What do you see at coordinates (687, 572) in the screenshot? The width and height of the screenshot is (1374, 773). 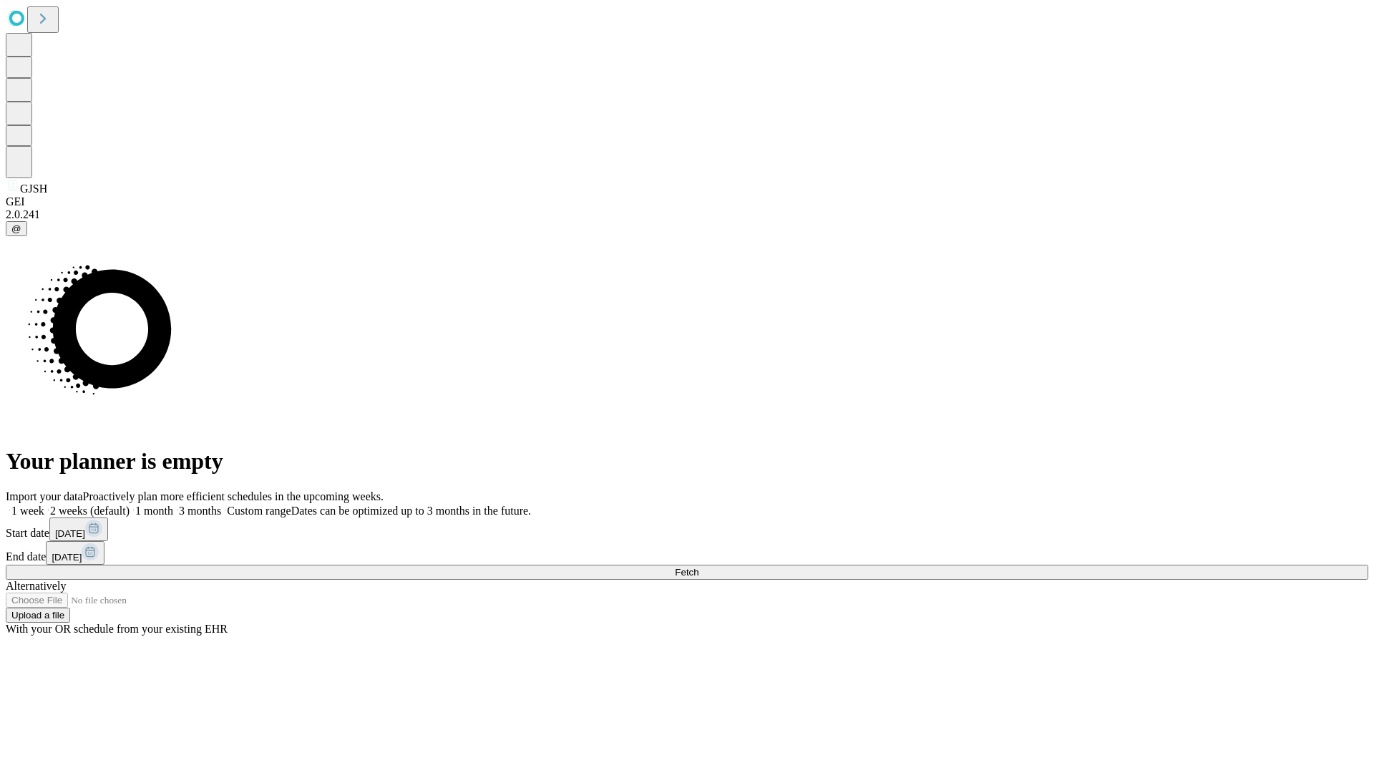 I see `button: Fetch` at bounding box center [687, 572].